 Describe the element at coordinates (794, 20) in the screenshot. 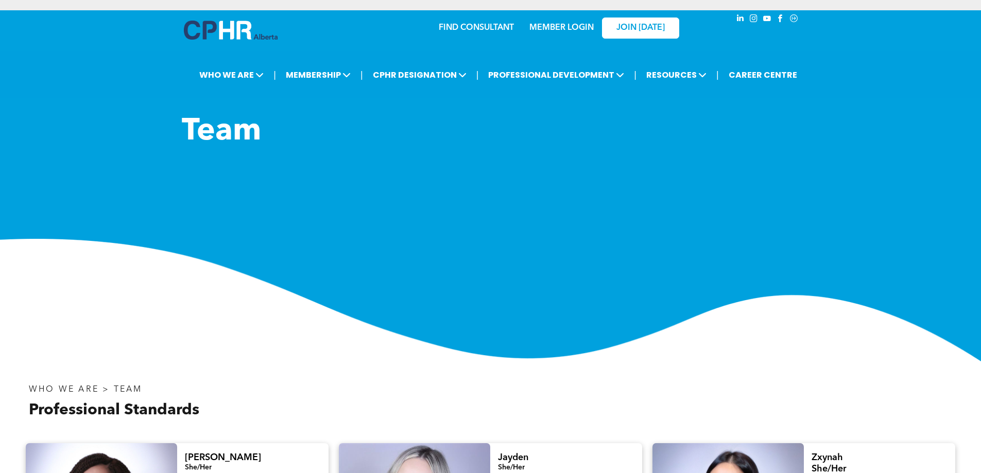

I see `a: Social network` at that location.